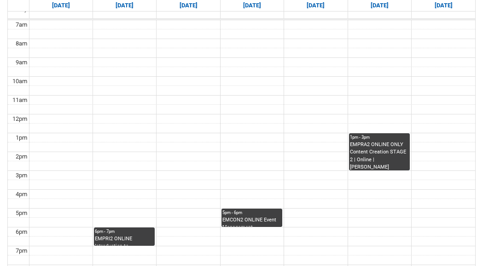 The width and height of the screenshot is (483, 266). I want to click on div: 7pm, so click(21, 251).